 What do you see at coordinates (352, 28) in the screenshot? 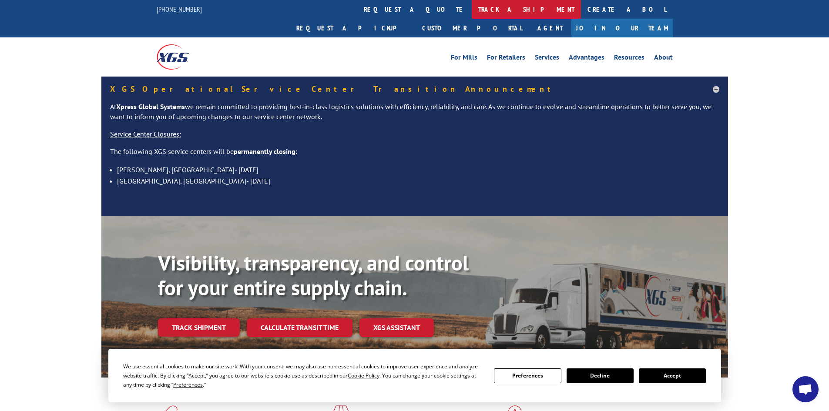
I see `a: Request a pickup` at bounding box center [352, 28].